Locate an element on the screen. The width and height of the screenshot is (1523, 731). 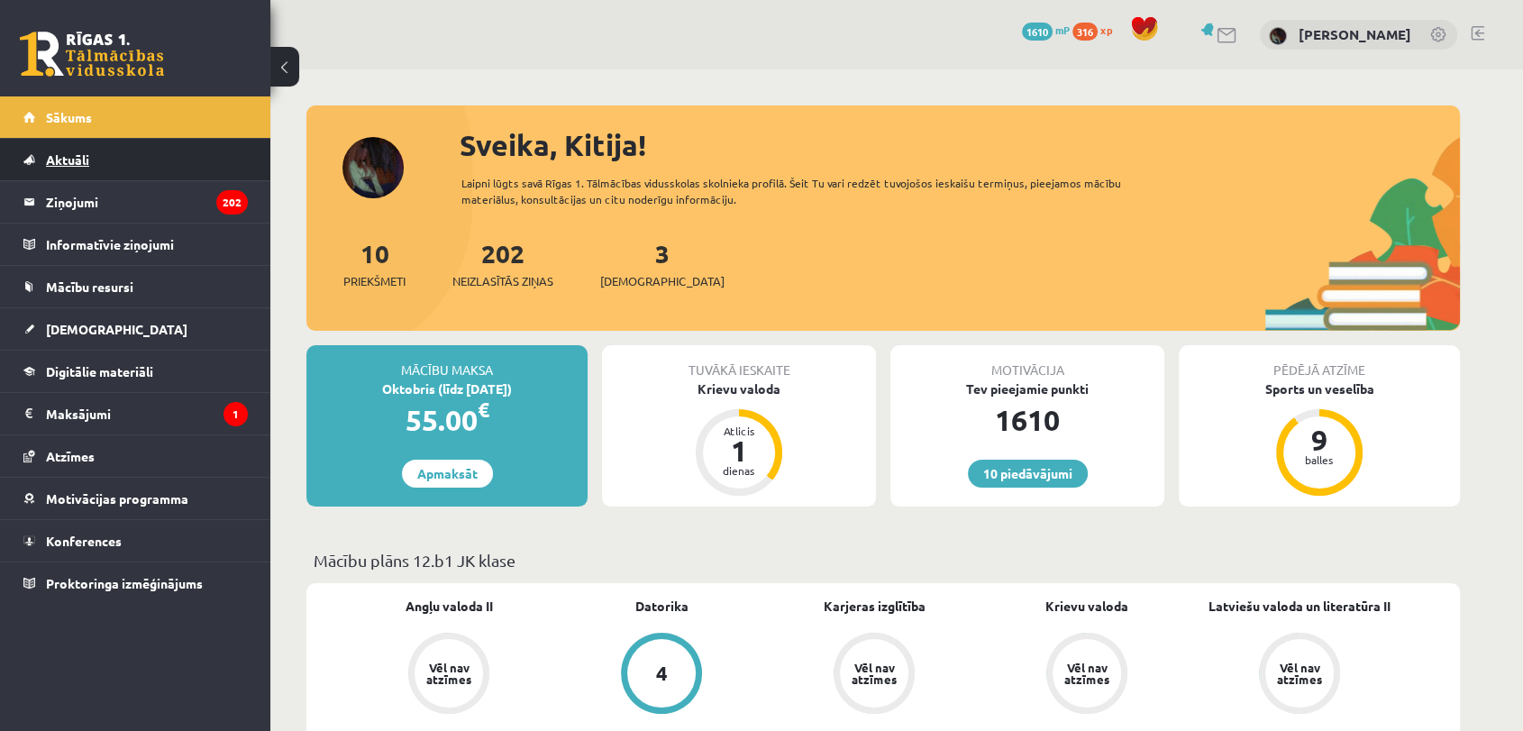
span: Konferences is located at coordinates (84, 541).